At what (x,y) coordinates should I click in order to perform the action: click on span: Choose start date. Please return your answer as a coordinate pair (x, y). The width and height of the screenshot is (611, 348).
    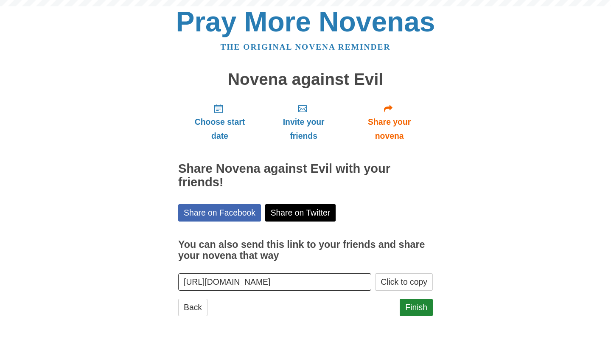
    Looking at the image, I should click on (220, 129).